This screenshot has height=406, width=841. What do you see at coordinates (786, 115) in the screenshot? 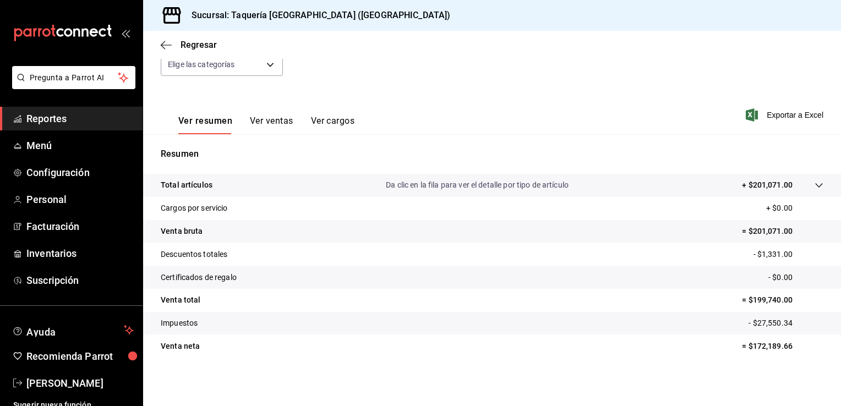
I see `span: Exportar a Excel` at bounding box center [786, 115].